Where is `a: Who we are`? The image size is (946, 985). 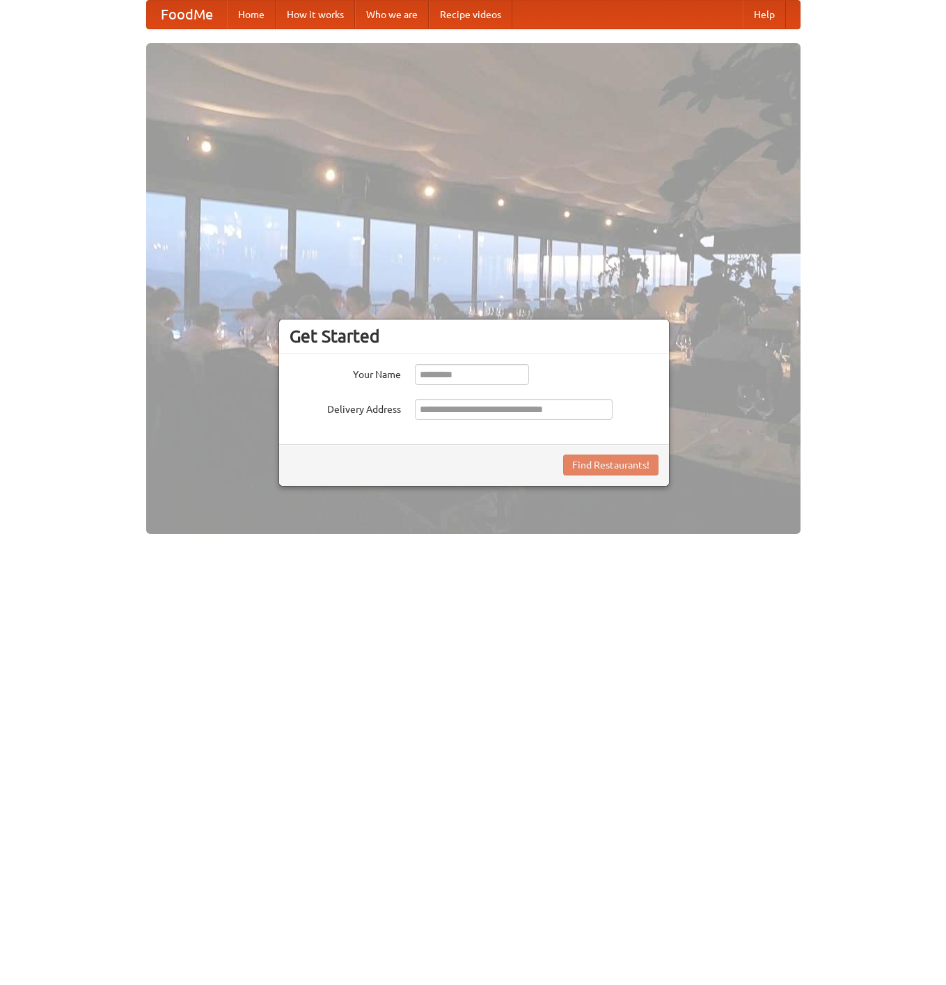
a: Who we are is located at coordinates (392, 15).